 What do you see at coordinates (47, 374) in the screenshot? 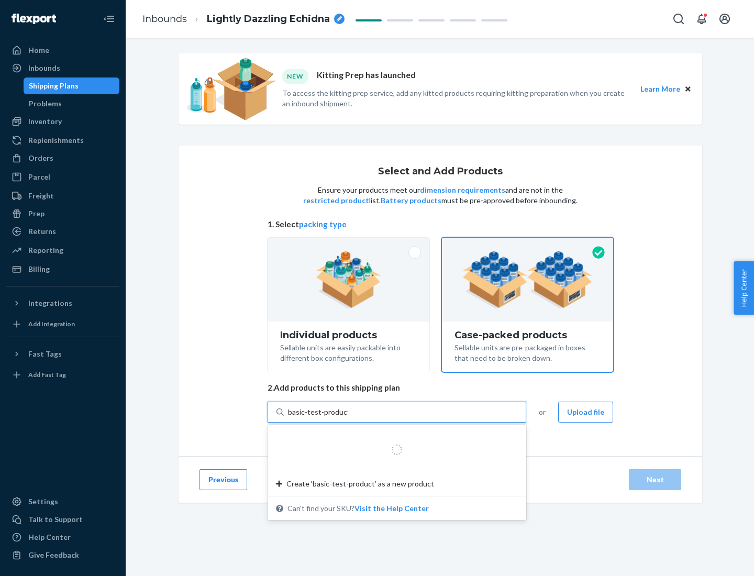
I see `div: Add Fast Tag` at bounding box center [47, 374].